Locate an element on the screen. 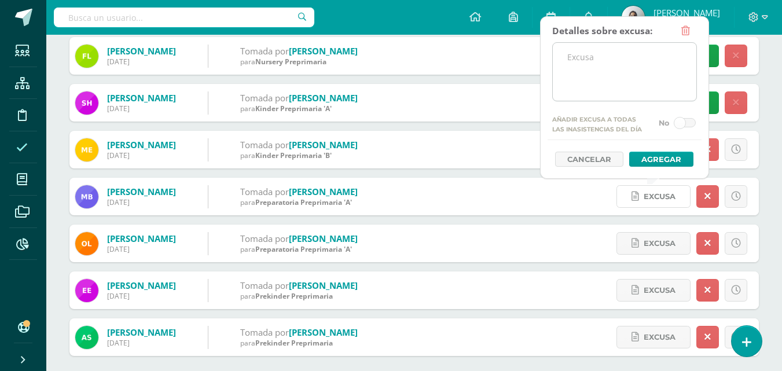 Image resolution: width=782 pixels, height=371 pixels. button: Agregar is located at coordinates (661, 159).